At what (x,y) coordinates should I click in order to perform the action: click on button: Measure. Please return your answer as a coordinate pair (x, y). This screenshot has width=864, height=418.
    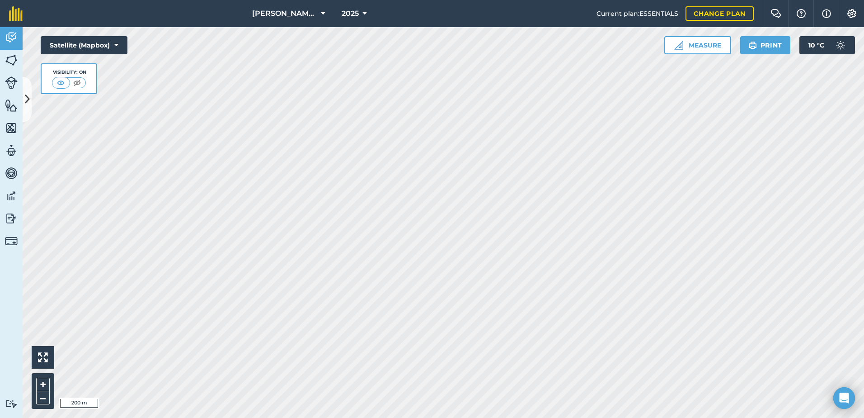
    Looking at the image, I should click on (698, 45).